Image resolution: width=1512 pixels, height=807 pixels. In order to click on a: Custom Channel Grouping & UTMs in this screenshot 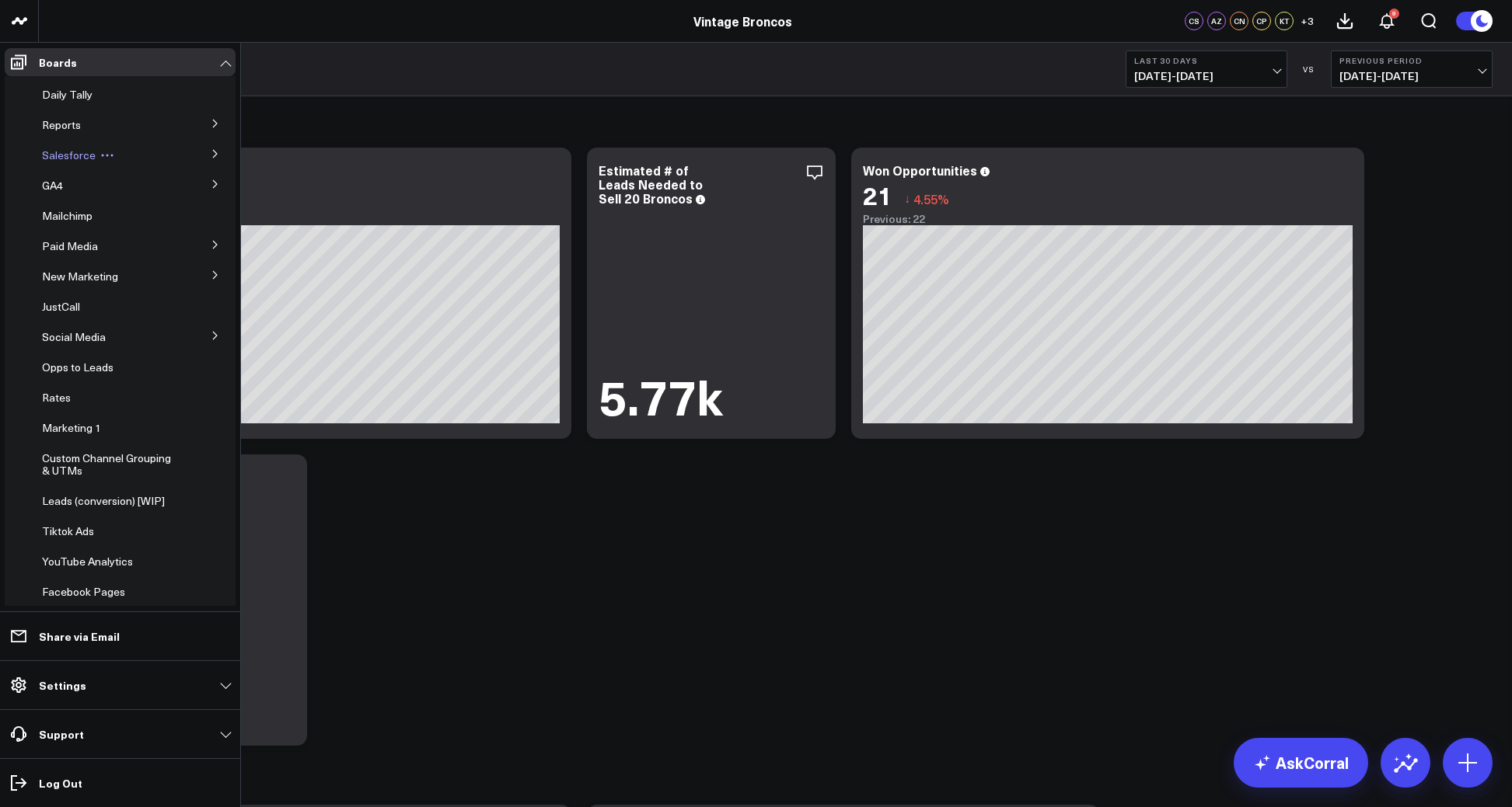, I will do `click(107, 465)`.